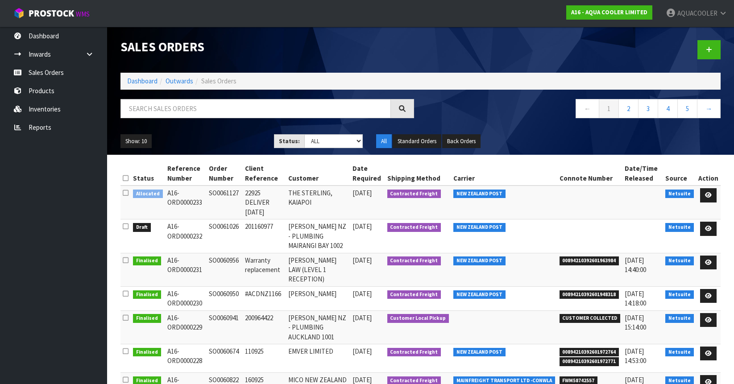 The height and width of the screenshot is (384, 734). Describe the element at coordinates (148, 174) in the screenshot. I see `th: Status` at that location.